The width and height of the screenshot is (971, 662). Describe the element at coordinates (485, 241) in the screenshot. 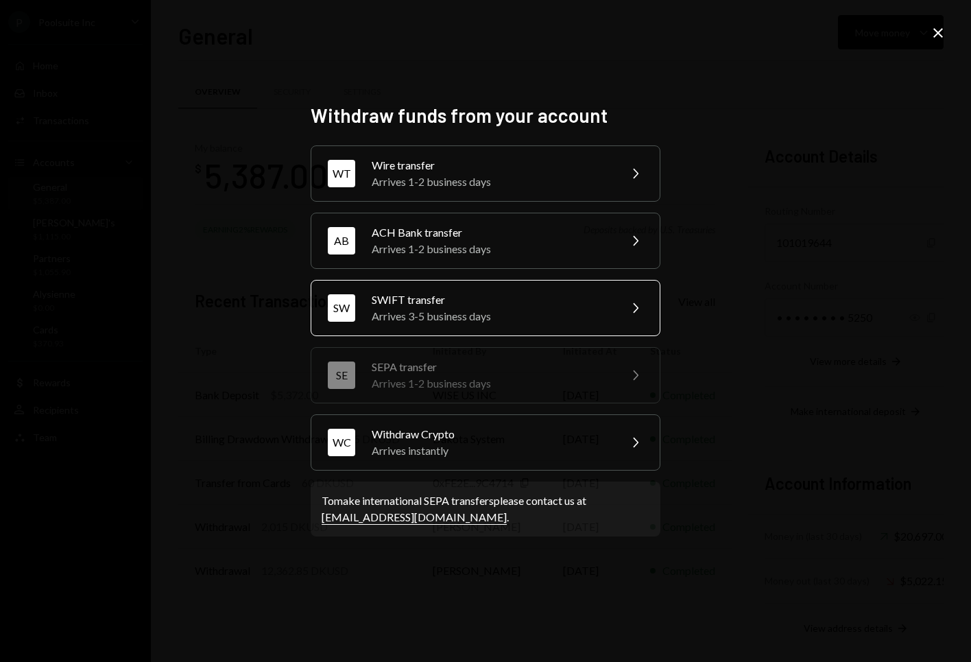

I see `button: ABACH Bank transferArrives 1-2 business days` at that location.